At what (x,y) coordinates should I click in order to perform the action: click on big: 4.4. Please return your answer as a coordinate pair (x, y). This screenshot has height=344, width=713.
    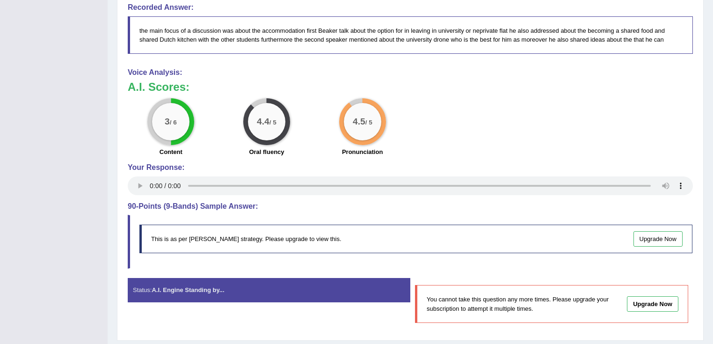
    Looking at the image, I should click on (263, 122).